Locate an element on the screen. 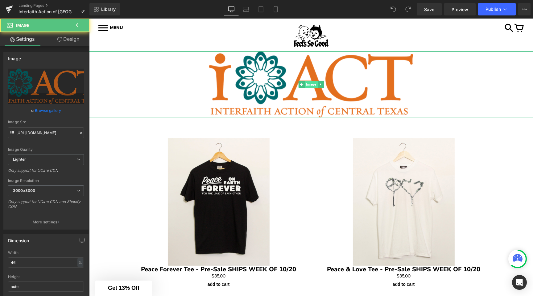 The image size is (533, 296). img: Feels So Good is located at coordinates (222, 17).